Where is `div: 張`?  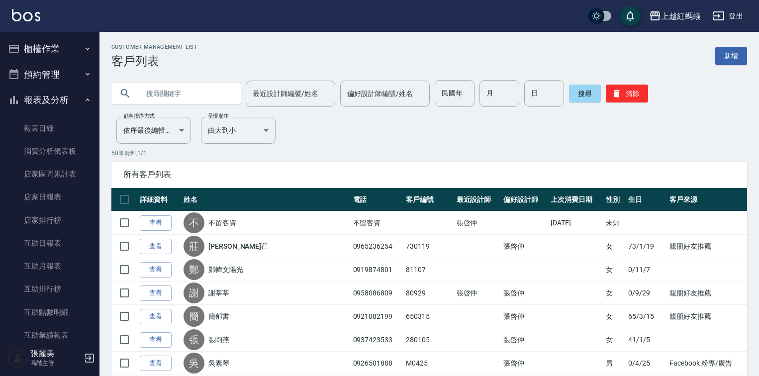 div: 張 is located at coordinates (194, 340).